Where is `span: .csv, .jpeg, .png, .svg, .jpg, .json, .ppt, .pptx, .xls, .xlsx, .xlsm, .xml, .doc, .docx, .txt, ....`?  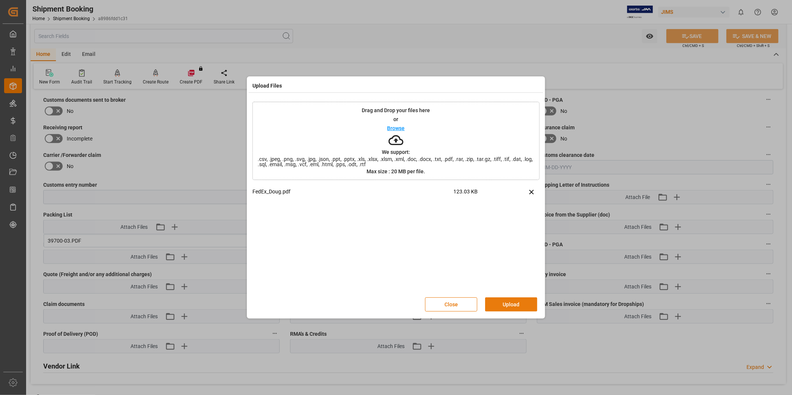
span: .csv, .jpeg, .png, .svg, .jpg, .json, .ppt, .pptx, .xls, .xlsx, .xlsm, .xml, .doc, .docx, .txt, .... is located at coordinates (396, 162).